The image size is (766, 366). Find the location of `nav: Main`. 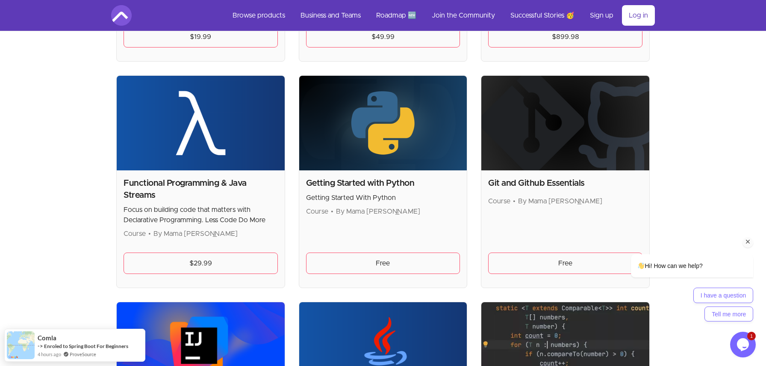

nav: Main is located at coordinates (440, 15).